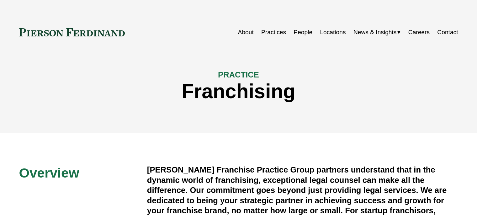  Describe the element at coordinates (419, 32) in the screenshot. I see `a: Careers` at that location.